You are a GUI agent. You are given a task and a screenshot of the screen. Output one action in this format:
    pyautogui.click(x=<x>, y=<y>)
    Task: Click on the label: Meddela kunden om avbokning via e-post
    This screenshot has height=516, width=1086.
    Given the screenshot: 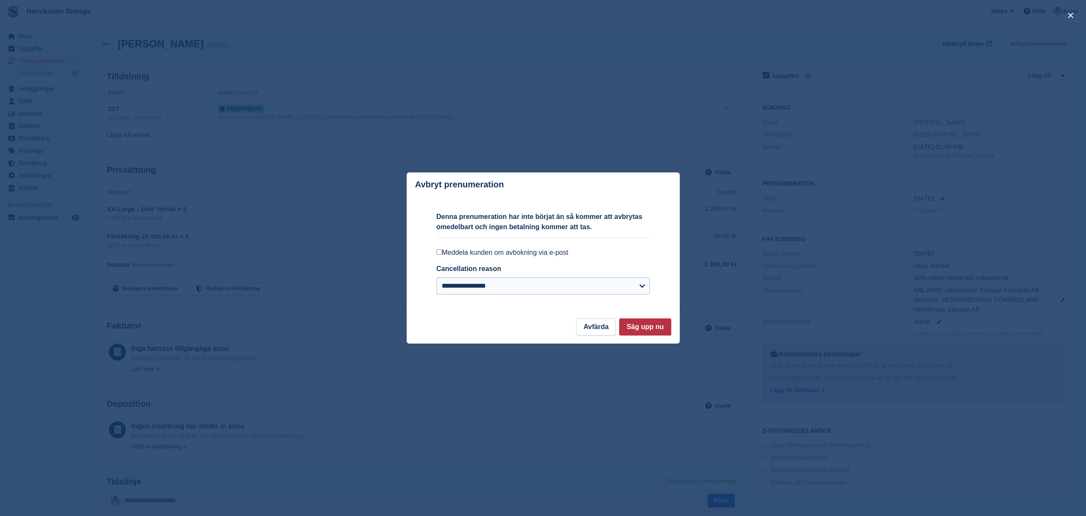 What is the action you would take?
    pyautogui.click(x=543, y=253)
    